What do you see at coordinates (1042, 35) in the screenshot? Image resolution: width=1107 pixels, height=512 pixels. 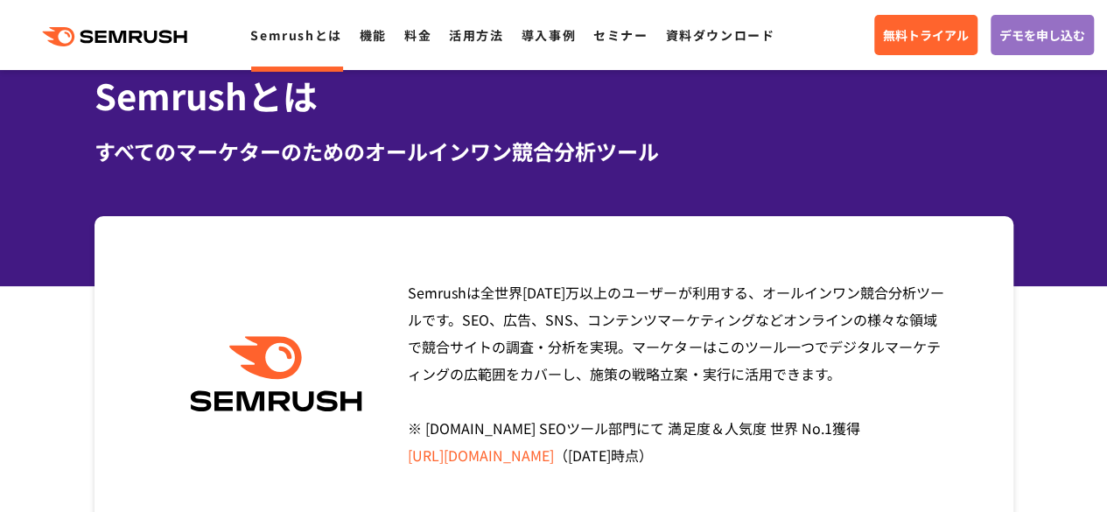 I see `span: デモを申し込む` at bounding box center [1042, 35].